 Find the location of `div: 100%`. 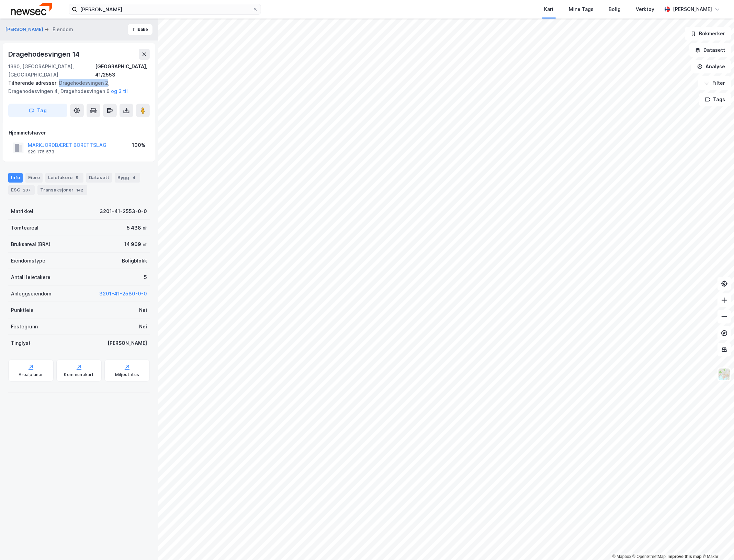

div: 100% is located at coordinates (138, 145).